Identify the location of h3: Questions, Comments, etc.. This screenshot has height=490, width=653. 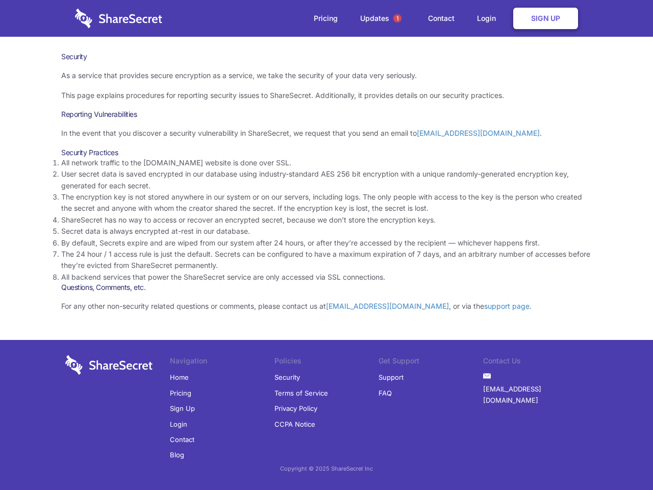
(326, 287).